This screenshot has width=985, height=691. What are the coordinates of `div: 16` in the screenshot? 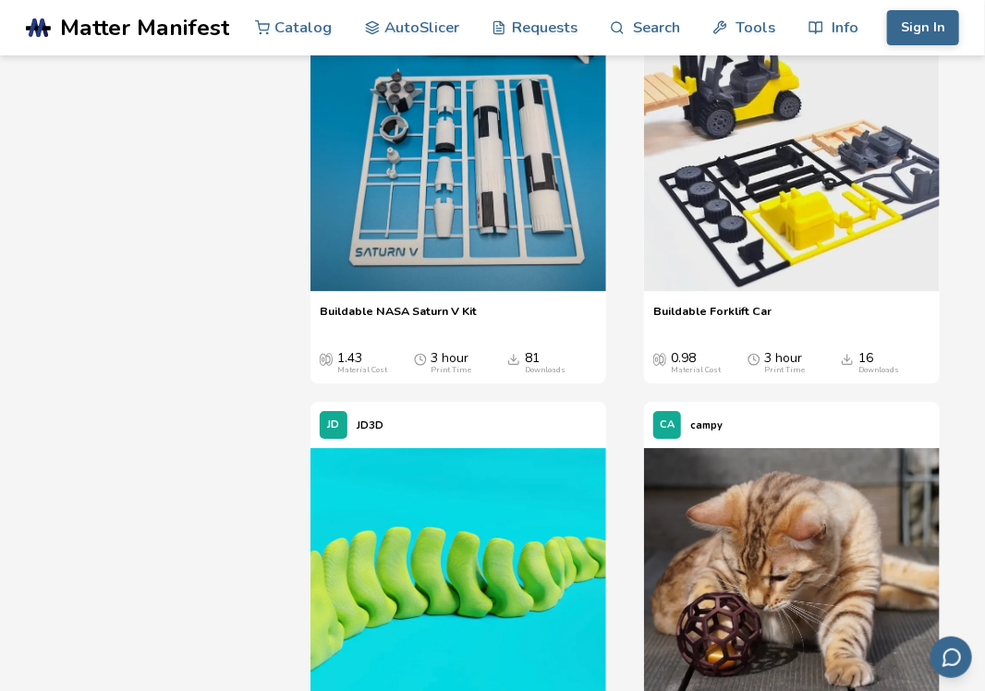 It's located at (879, 363).